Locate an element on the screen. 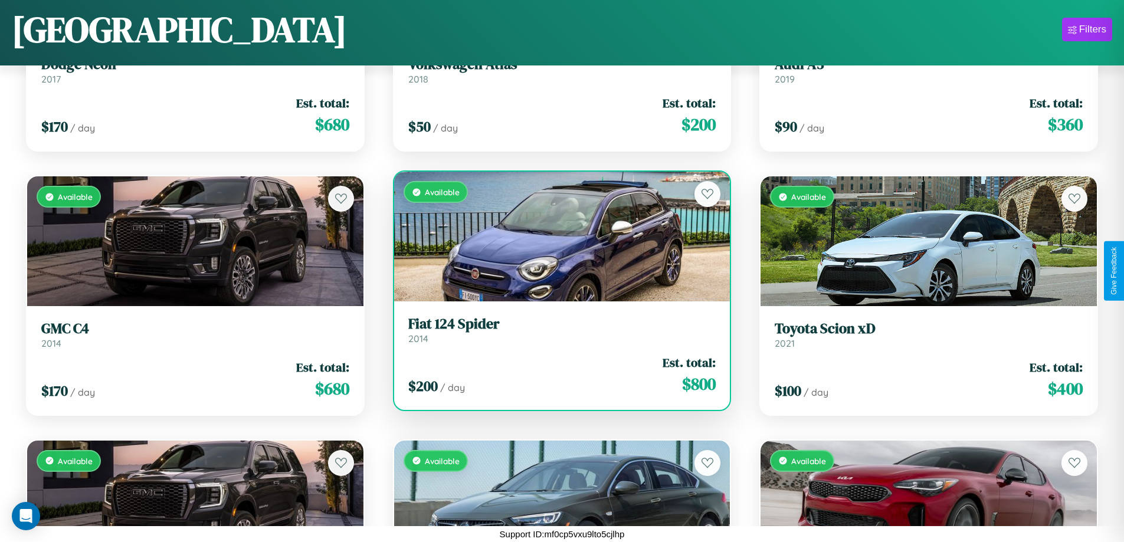  div: Open Intercom Messenger is located at coordinates (26, 516).